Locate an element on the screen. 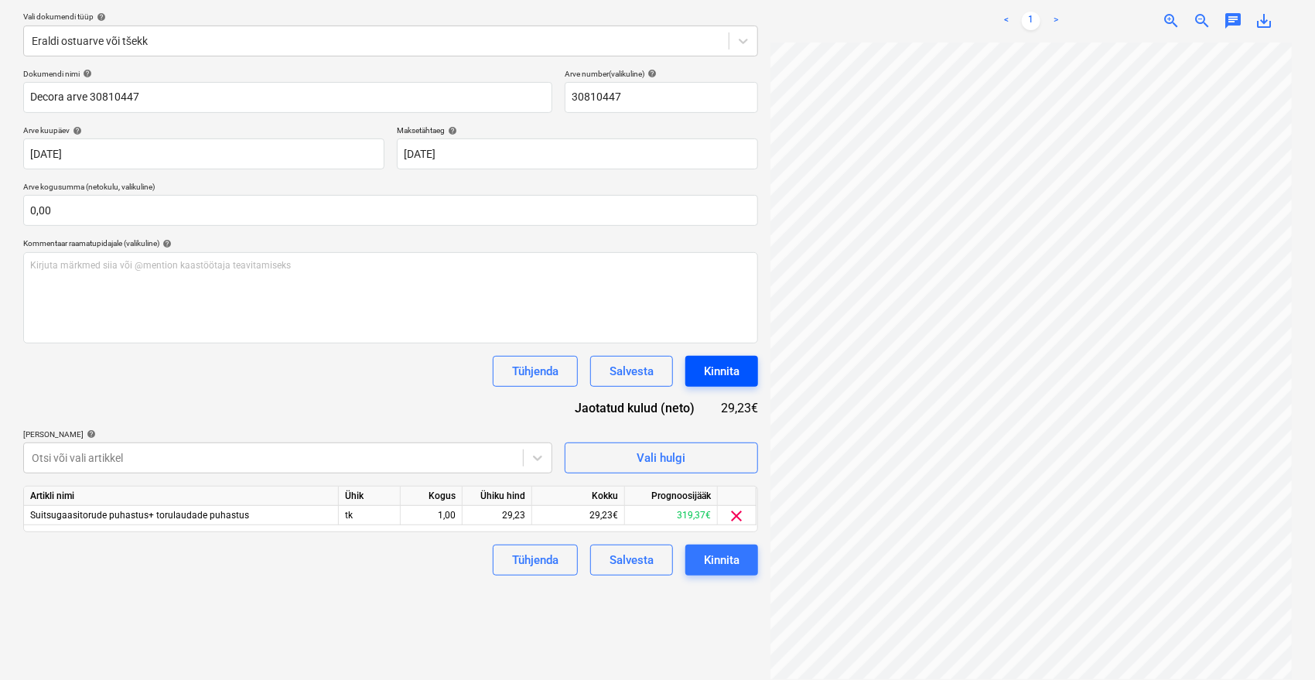  div: Kokku is located at coordinates (579, 496).